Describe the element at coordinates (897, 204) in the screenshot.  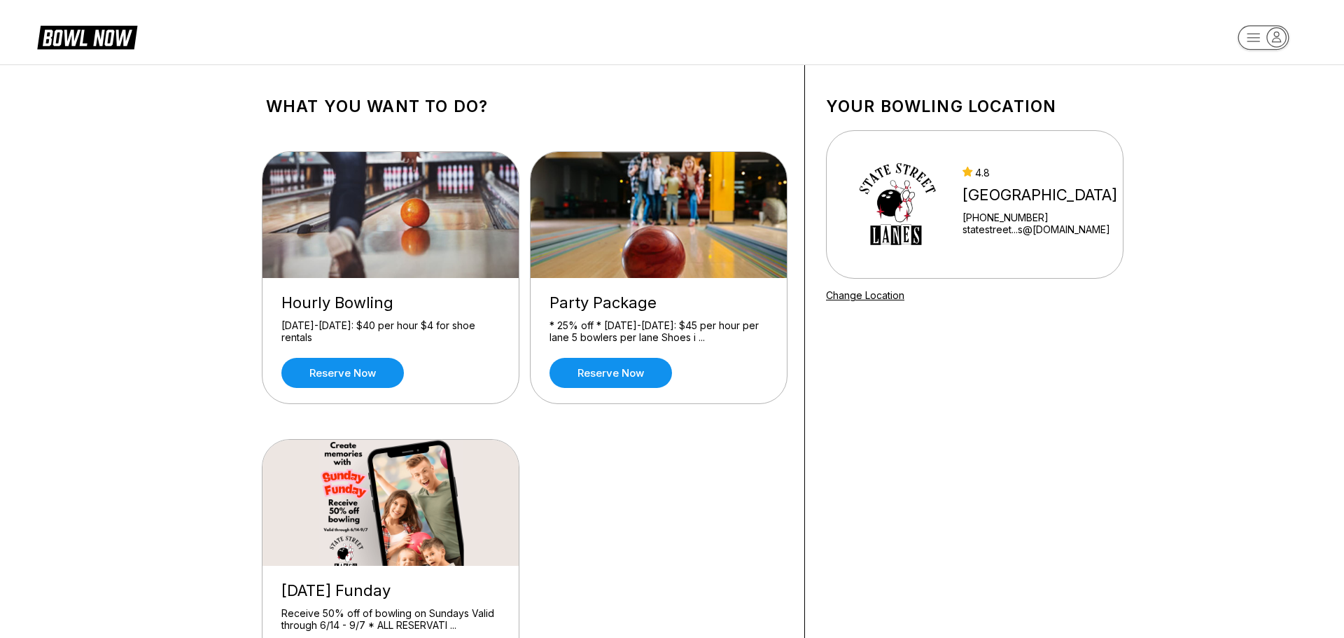
I see `img: State Street Lanes` at that location.